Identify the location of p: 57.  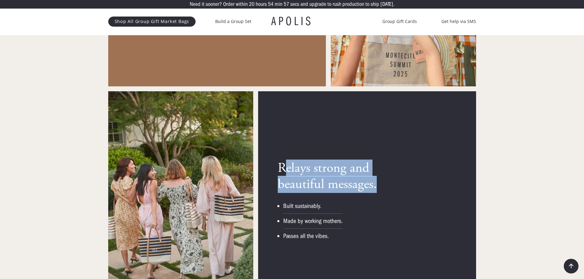
(286, 4).